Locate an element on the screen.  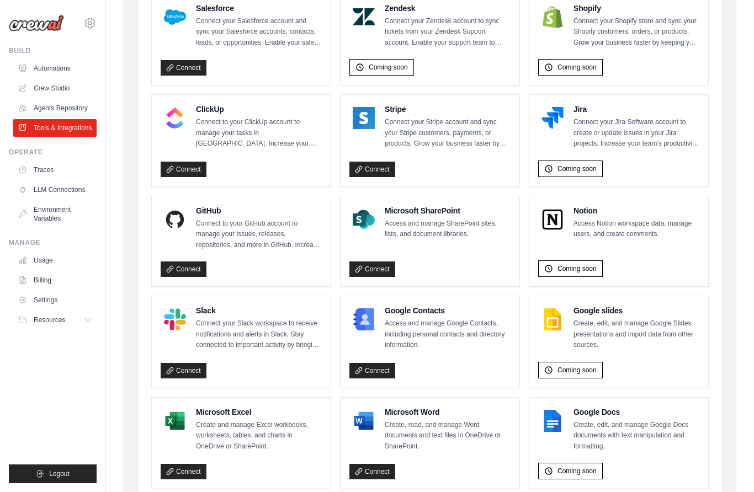
h4: Stripe is located at coordinates (448, 109).